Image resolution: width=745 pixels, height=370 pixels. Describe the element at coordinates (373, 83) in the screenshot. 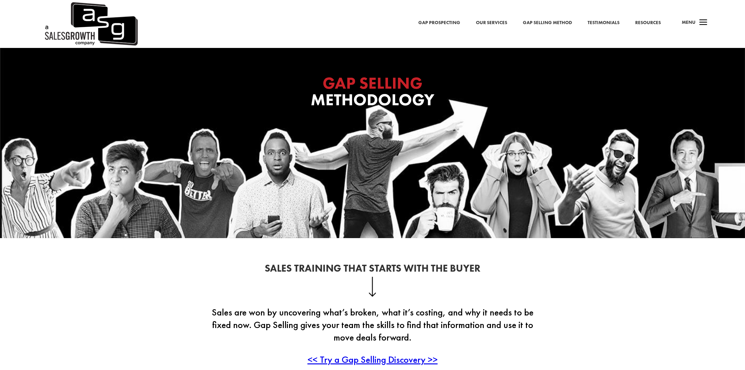

I see `span: GAP SELLING` at that location.